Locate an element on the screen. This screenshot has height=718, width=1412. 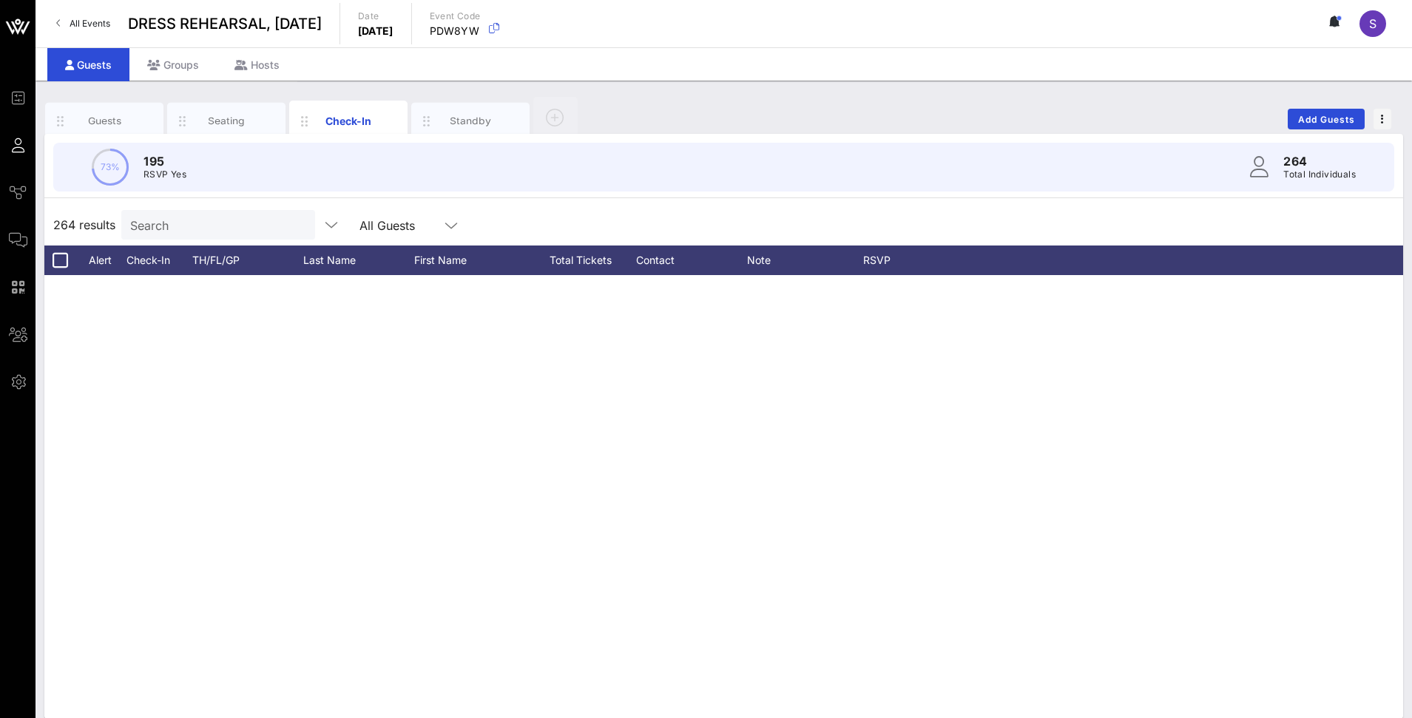
p: RSVP Yes is located at coordinates (165, 175).